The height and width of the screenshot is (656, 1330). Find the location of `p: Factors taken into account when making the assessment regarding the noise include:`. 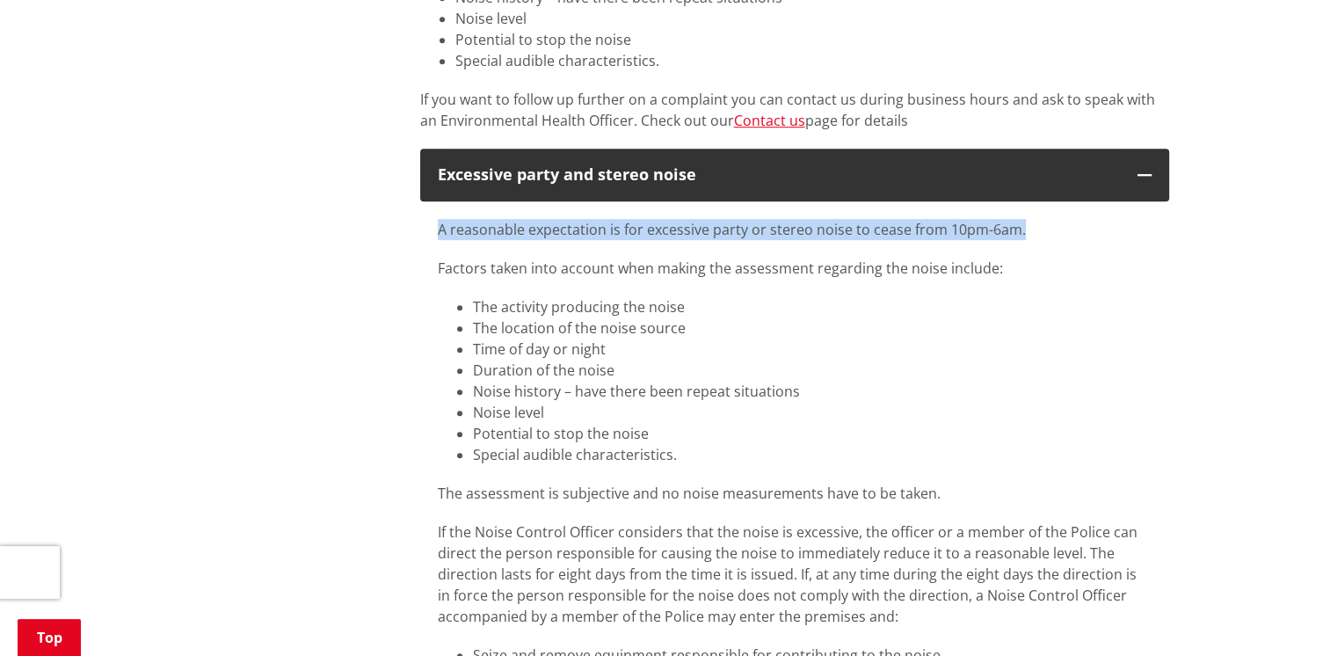

p: Factors taken into account when making the assessment regarding the noise include: is located at coordinates (794, 268).